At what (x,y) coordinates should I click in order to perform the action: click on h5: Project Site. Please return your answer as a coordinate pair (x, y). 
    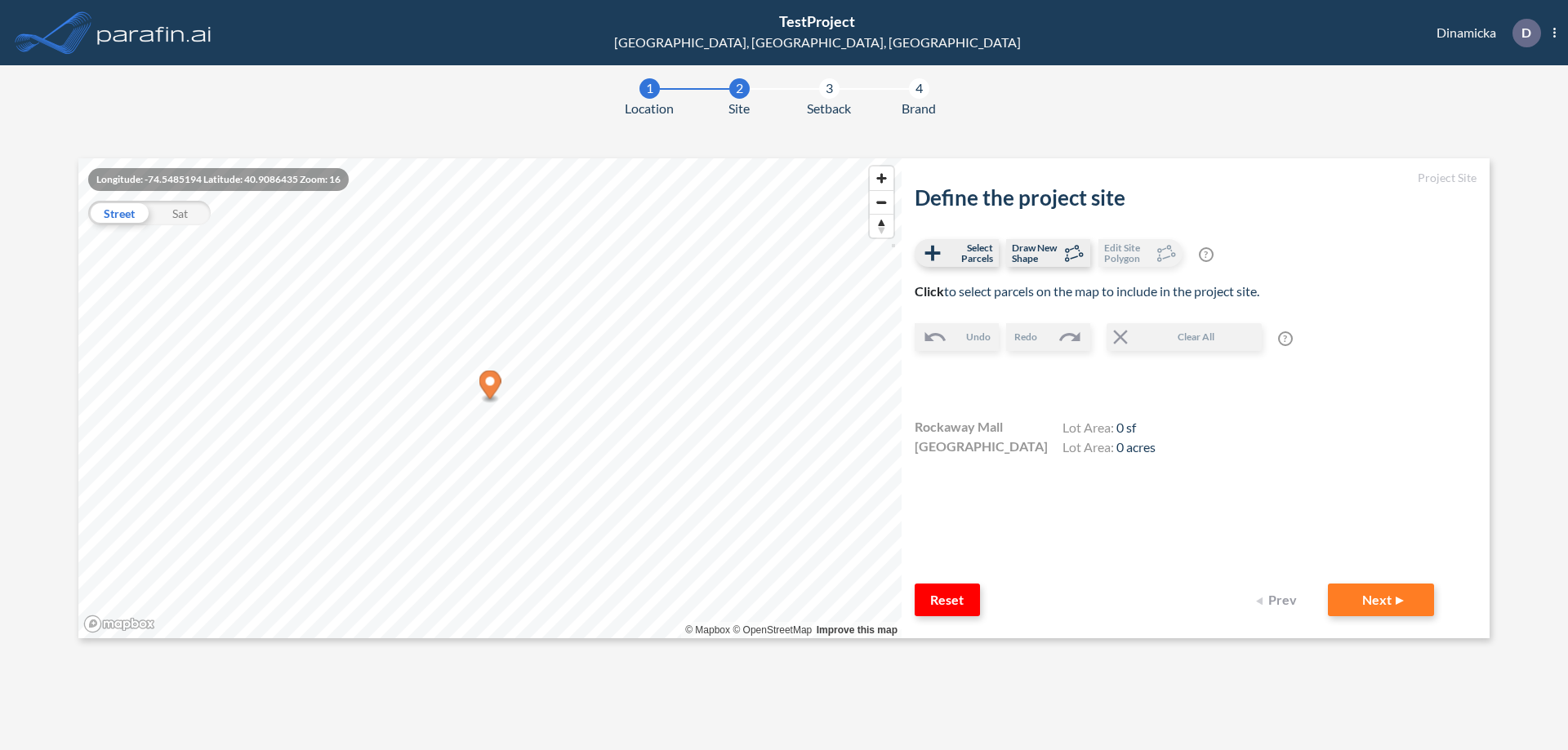
    Looking at the image, I should click on (1195, 178).